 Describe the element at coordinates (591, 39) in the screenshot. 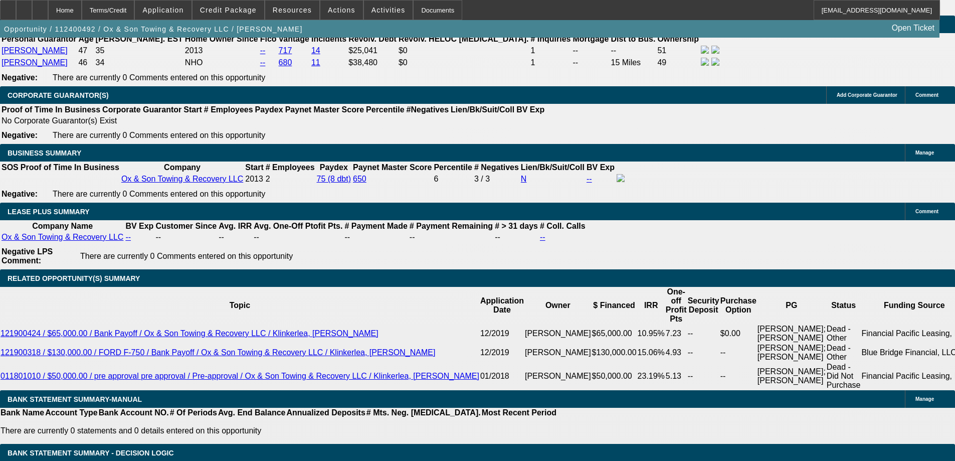

I see `b: Mortgage` at that location.